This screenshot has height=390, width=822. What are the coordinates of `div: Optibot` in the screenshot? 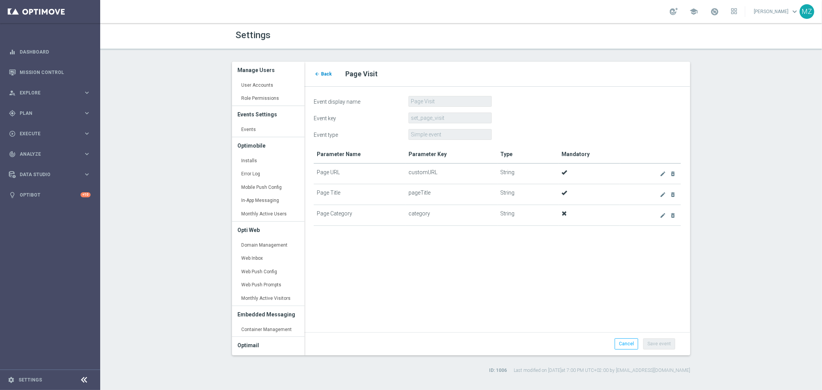 It's located at (50, 195).